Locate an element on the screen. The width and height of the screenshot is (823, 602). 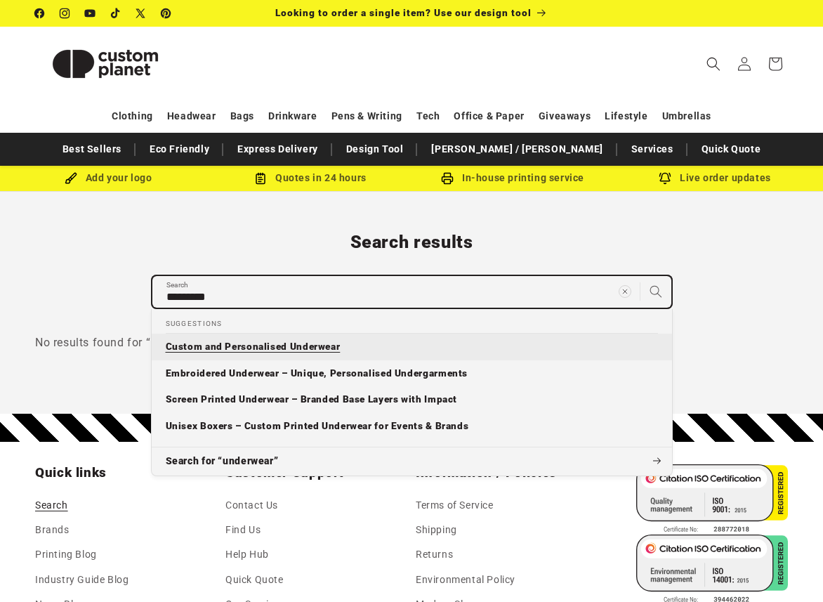
a: Tech is located at coordinates (428, 116).